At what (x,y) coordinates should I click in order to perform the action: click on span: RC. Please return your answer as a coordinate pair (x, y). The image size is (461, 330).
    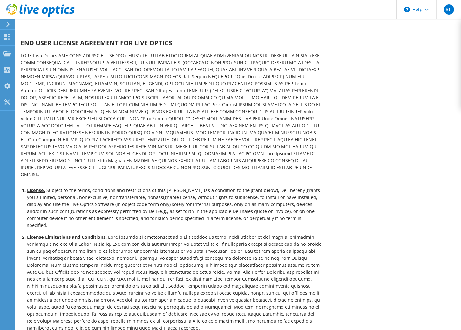
    Looking at the image, I should click on (449, 10).